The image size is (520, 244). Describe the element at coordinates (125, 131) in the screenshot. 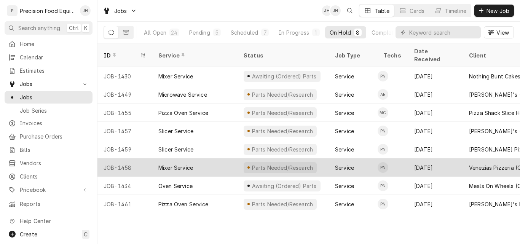

I see `div: JOB-1457` at that location.